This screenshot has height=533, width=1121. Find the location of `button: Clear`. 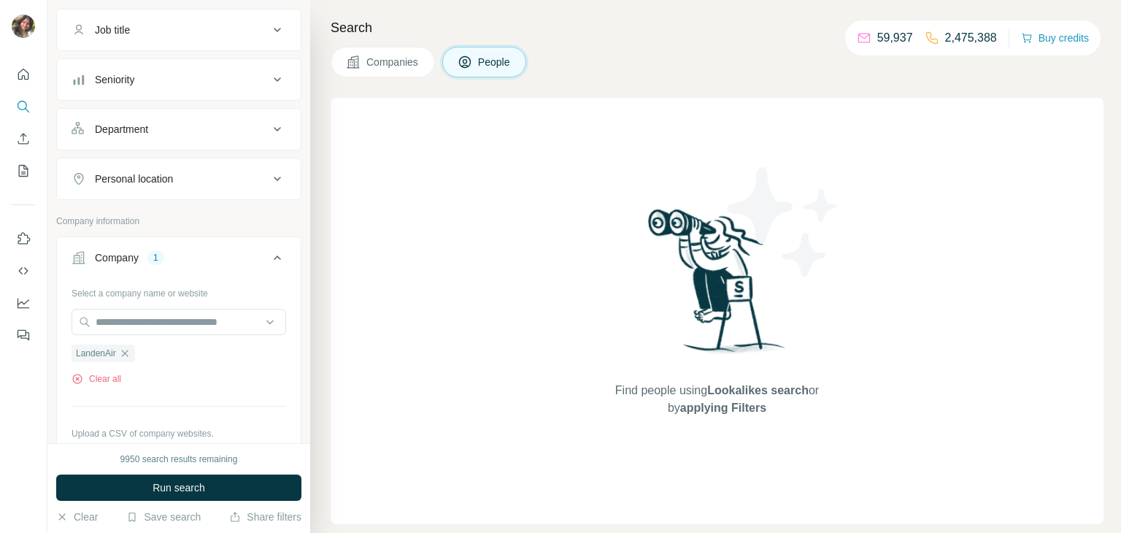

button: Clear is located at coordinates (77, 517).